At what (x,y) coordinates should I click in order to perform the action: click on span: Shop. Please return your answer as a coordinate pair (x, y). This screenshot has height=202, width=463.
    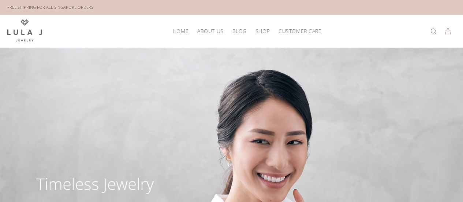
    Looking at the image, I should click on (262, 31).